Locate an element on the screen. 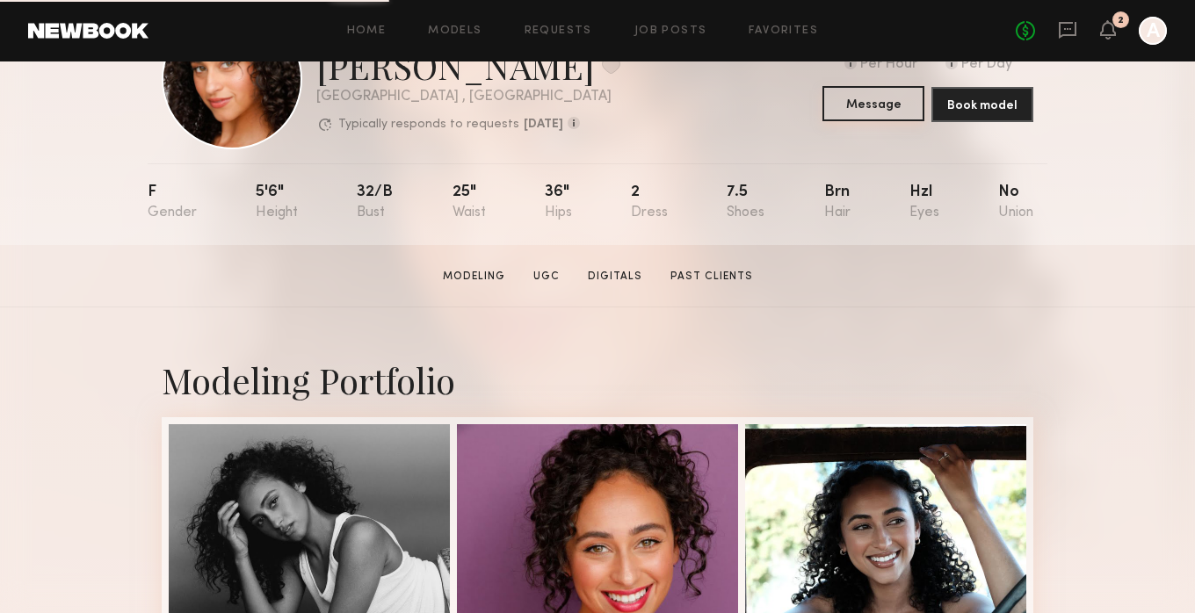  div: Modeling Portfolio is located at coordinates (597, 379).